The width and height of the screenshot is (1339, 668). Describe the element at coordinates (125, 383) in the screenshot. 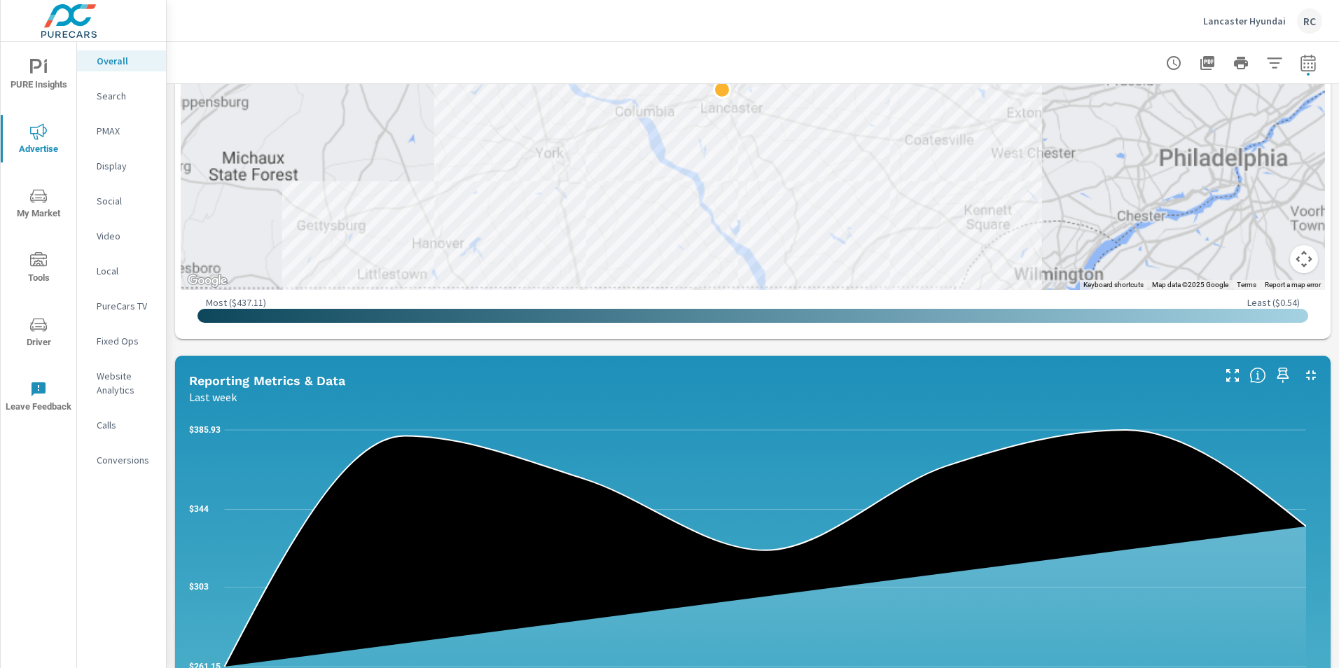

I see `p: Website Analytics` at that location.